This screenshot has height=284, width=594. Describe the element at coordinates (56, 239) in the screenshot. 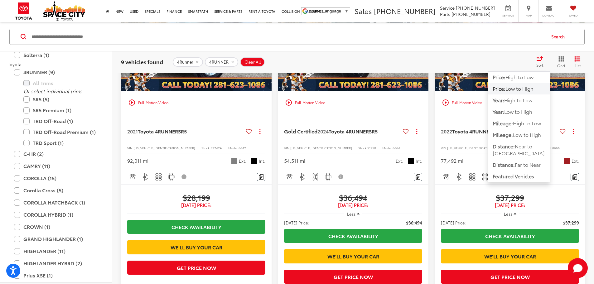

I see `label: GRAND HIGHLANDER (1)` at that location.